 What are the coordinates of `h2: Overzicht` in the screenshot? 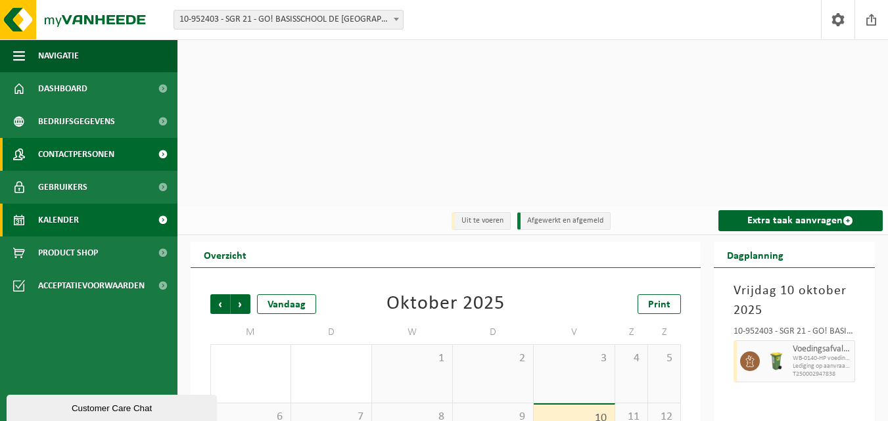 It's located at (225, 254).